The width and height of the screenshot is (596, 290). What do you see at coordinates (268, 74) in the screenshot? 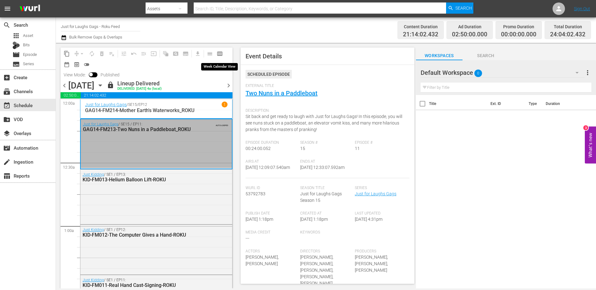
I see `div: Scheduled Episode` at bounding box center [268, 74].